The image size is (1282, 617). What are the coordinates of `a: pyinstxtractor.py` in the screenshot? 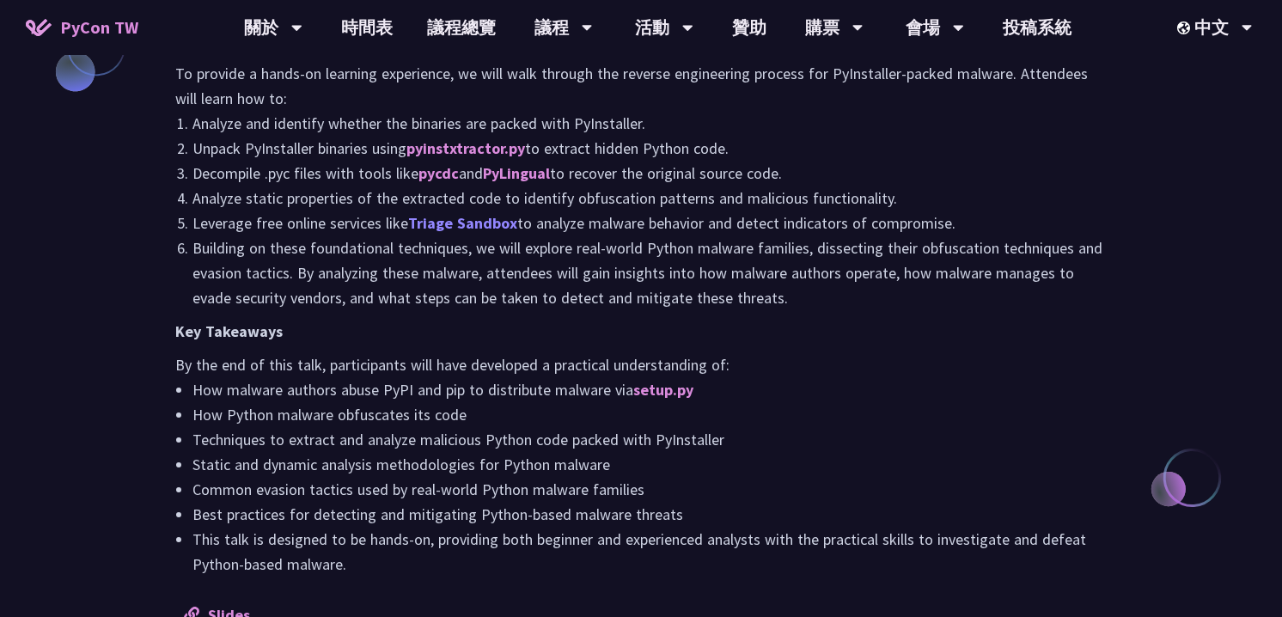 It's located at (466, 148).